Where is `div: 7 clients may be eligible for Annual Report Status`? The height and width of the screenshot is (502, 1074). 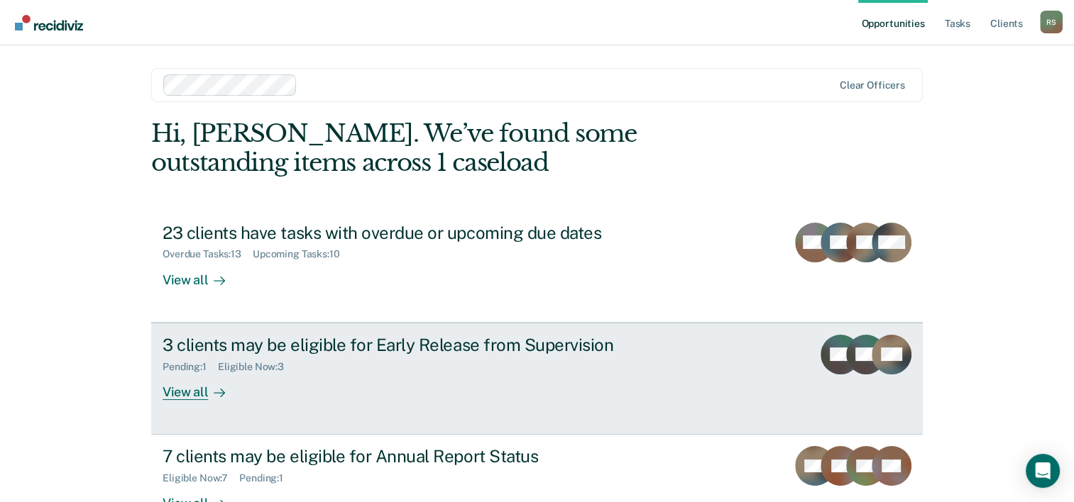
div: 7 clients may be eligible for Annual Report Status is located at coordinates (412, 456).